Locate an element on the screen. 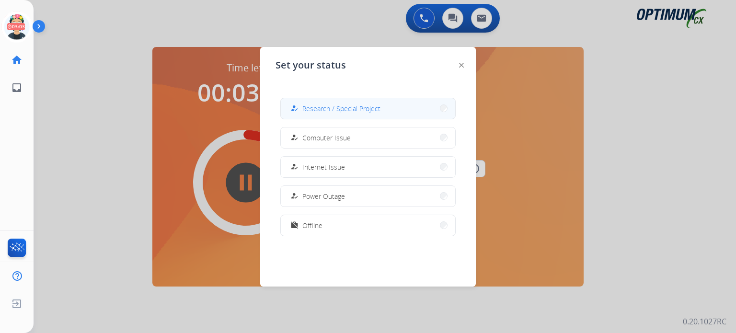 Image resolution: width=736 pixels, height=333 pixels. mat-icon: work_off is located at coordinates (294, 225).